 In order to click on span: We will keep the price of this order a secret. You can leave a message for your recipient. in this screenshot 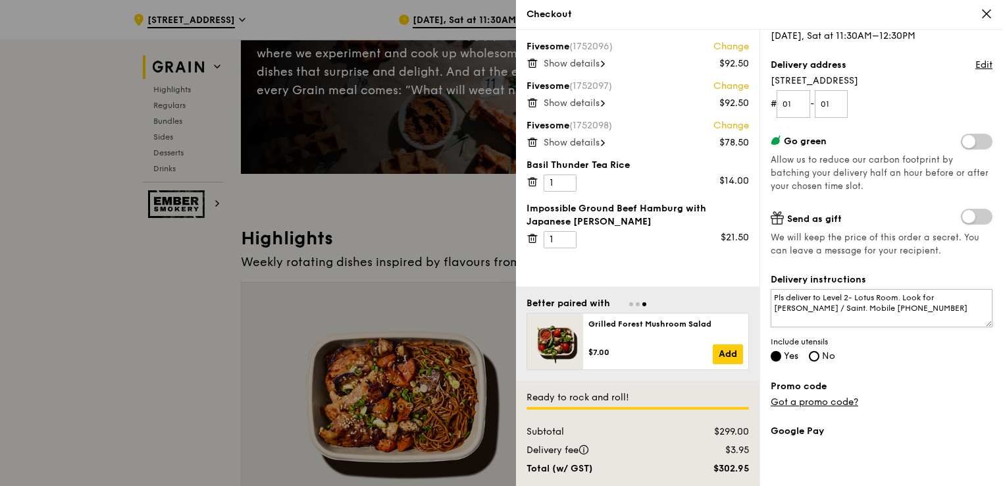, I will do `click(881, 244)`.